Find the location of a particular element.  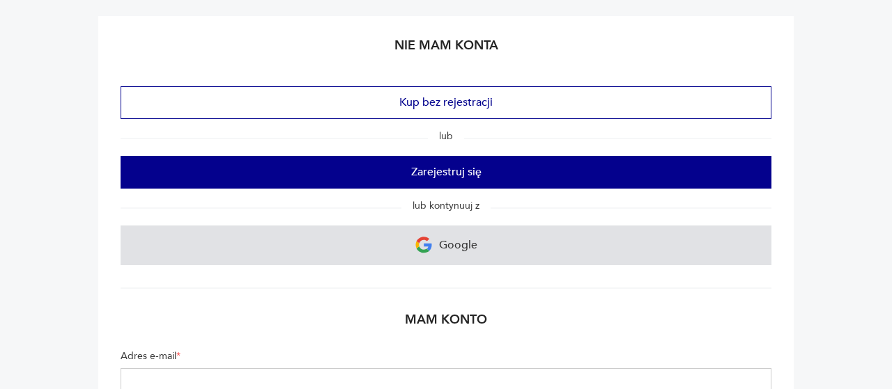

button: Kup bez rejestracji is located at coordinates (446, 102).